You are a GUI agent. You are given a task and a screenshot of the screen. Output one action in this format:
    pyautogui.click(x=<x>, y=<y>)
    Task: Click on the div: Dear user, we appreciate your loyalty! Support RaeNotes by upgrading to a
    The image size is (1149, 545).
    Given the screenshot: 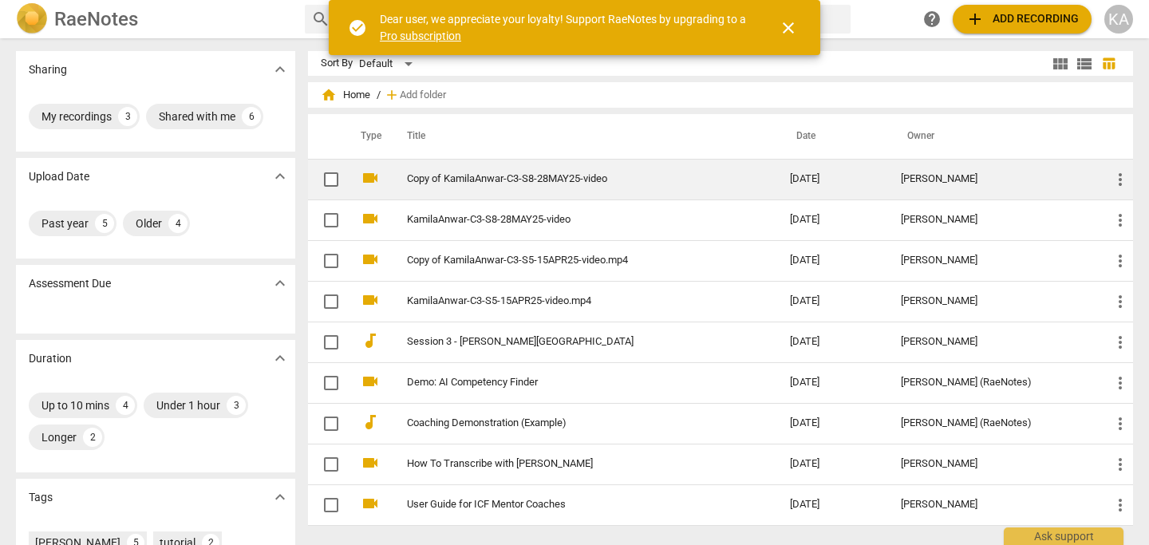 What is the action you would take?
    pyautogui.click(x=565, y=27)
    